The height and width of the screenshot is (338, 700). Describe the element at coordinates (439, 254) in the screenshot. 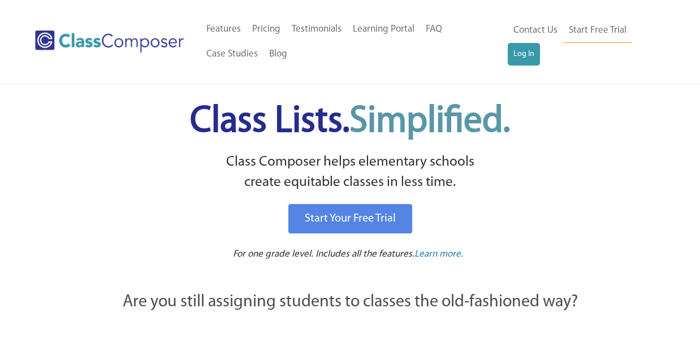

I see `span: Learn more.` at that location.